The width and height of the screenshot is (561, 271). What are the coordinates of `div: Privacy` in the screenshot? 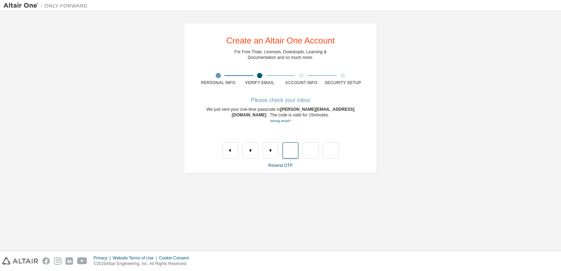 It's located at (103, 258).